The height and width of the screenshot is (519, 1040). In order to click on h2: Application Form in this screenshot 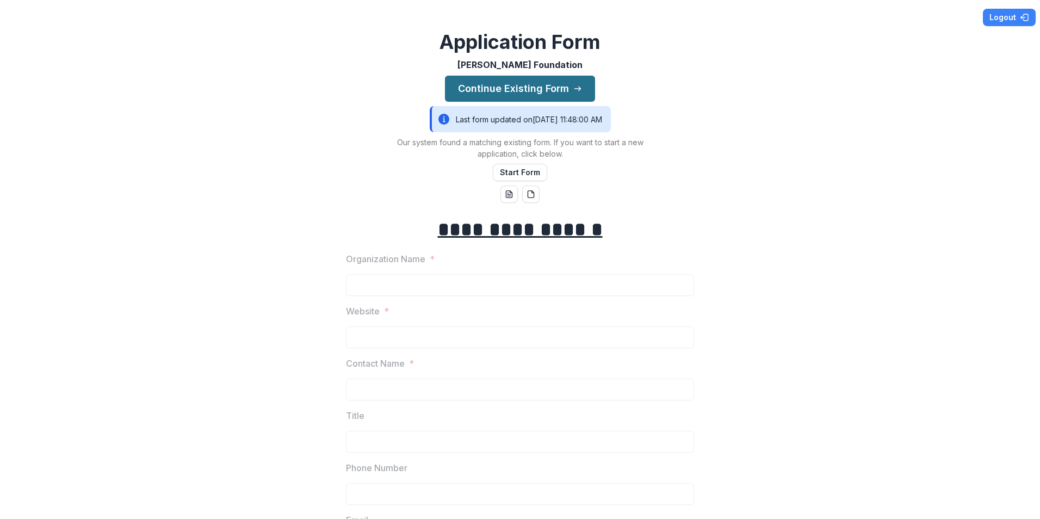, I will do `click(520, 42)`.